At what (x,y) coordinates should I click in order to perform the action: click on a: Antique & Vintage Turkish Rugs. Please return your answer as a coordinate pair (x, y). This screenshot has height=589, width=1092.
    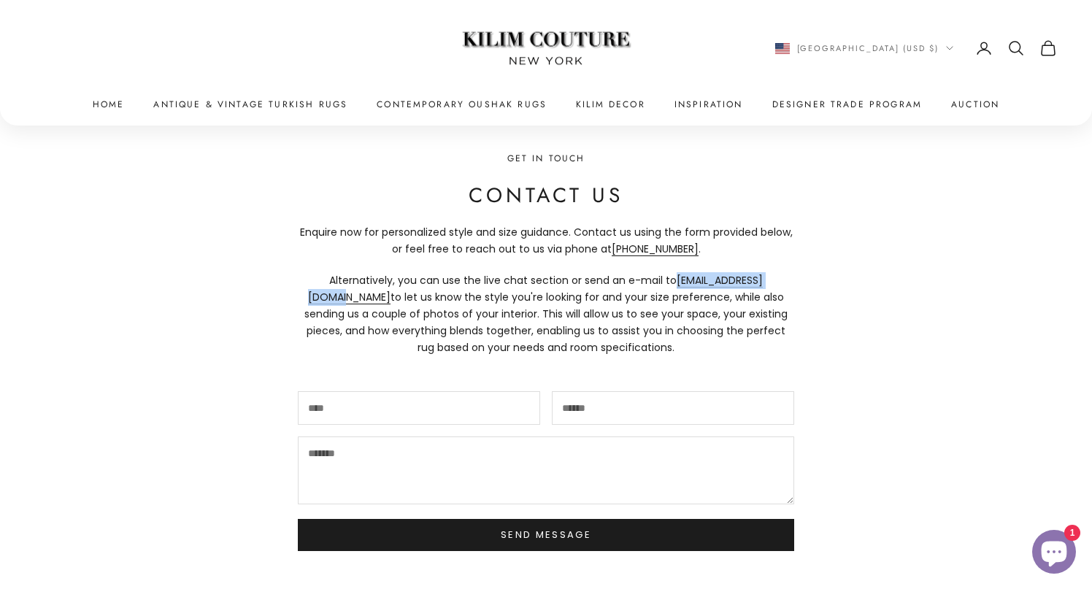
    Looking at the image, I should click on (250, 104).